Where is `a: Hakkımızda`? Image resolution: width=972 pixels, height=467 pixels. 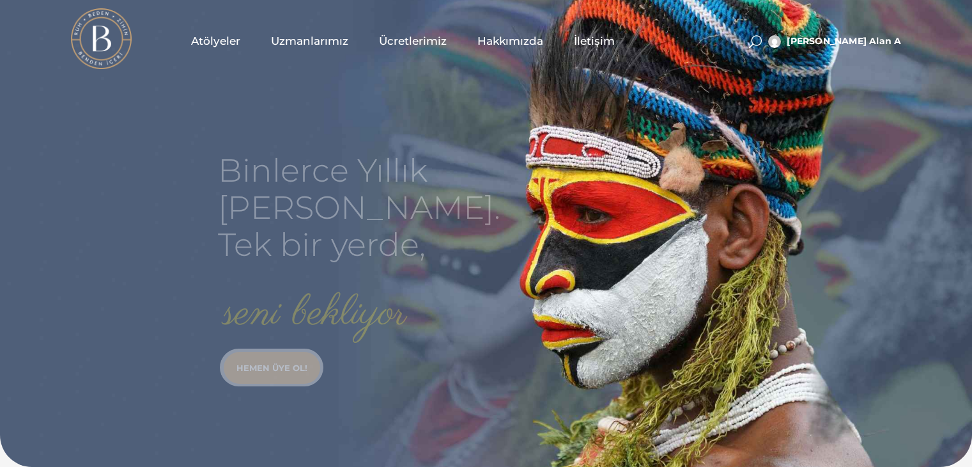
a: Hakkımızda is located at coordinates (510, 41).